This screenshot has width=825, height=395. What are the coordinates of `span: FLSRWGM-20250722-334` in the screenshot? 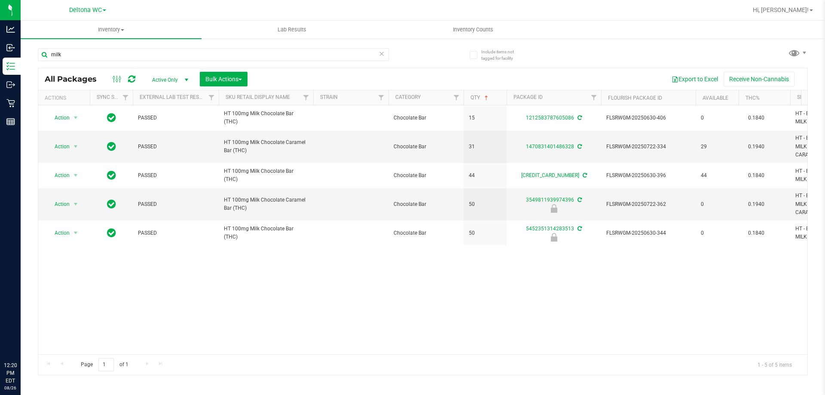 It's located at (648, 146).